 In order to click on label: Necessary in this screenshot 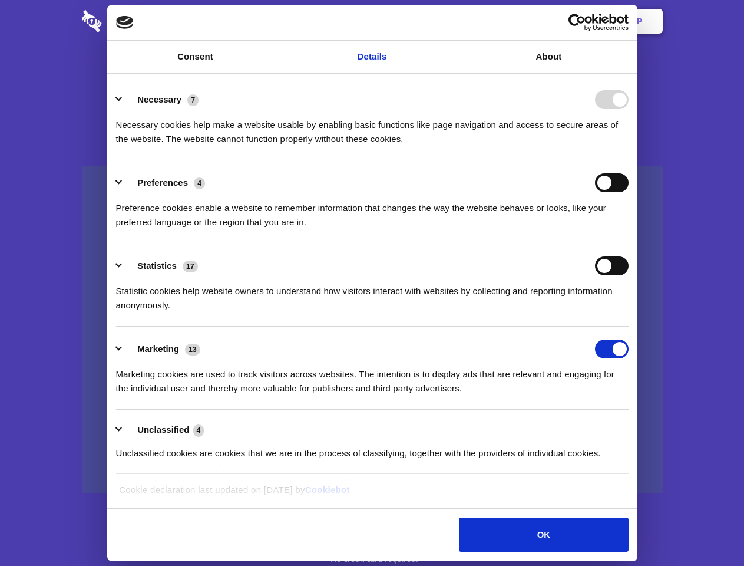, I will do `click(159, 99)`.